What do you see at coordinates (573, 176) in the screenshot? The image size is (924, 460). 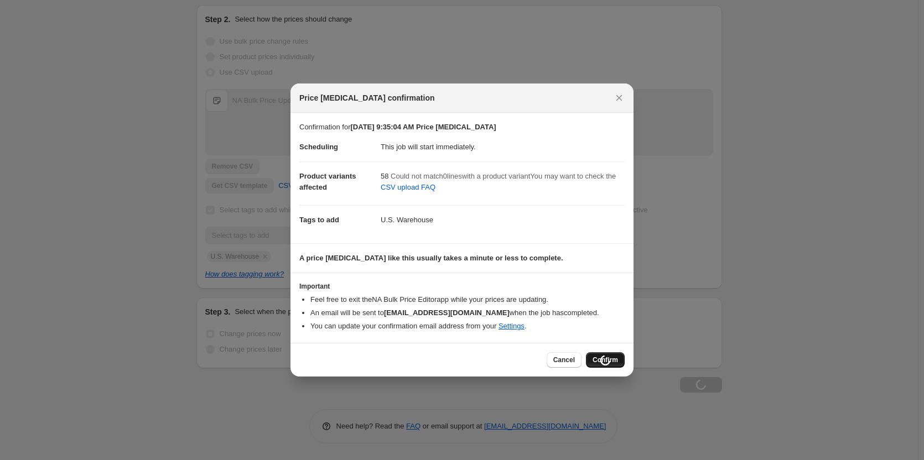 I see `span: You may want to check the` at bounding box center [573, 176].